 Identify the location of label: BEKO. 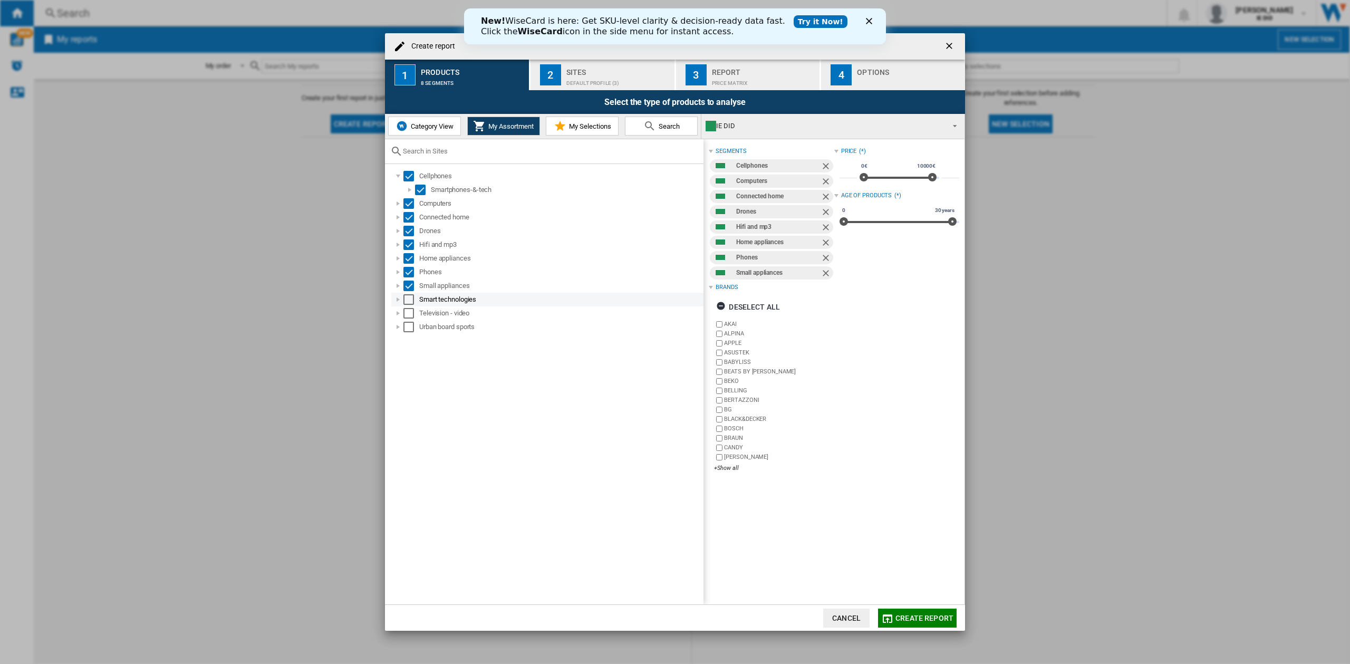
(779, 381).